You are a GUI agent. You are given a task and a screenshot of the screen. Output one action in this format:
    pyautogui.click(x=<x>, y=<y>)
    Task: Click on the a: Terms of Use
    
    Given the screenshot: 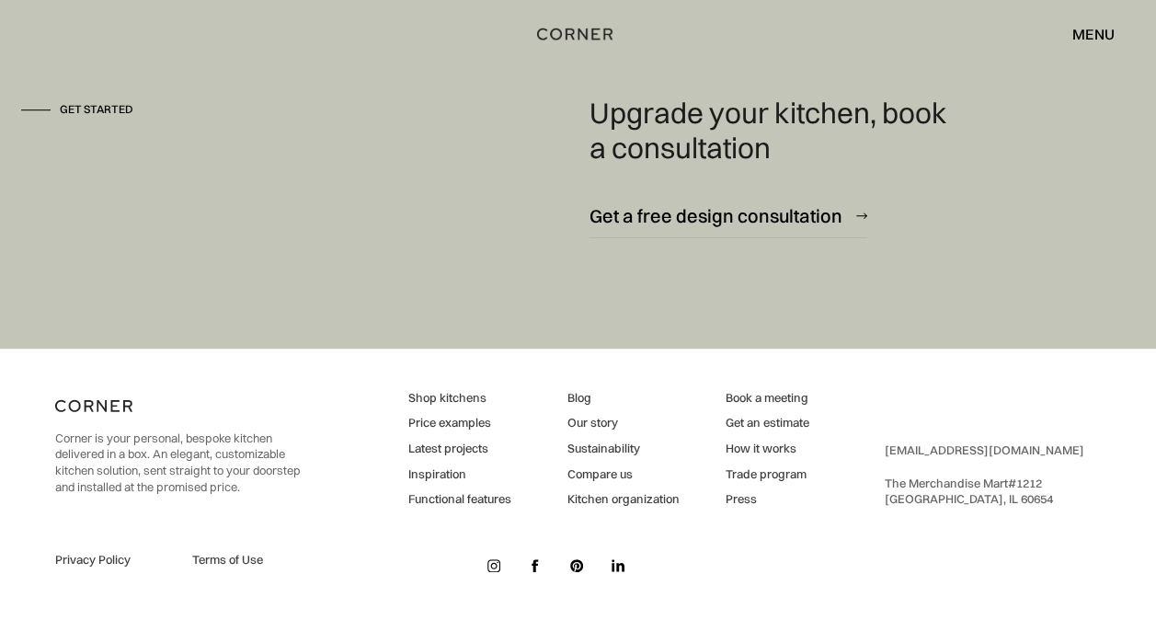 What is the action you would take?
    pyautogui.click(x=249, y=560)
    